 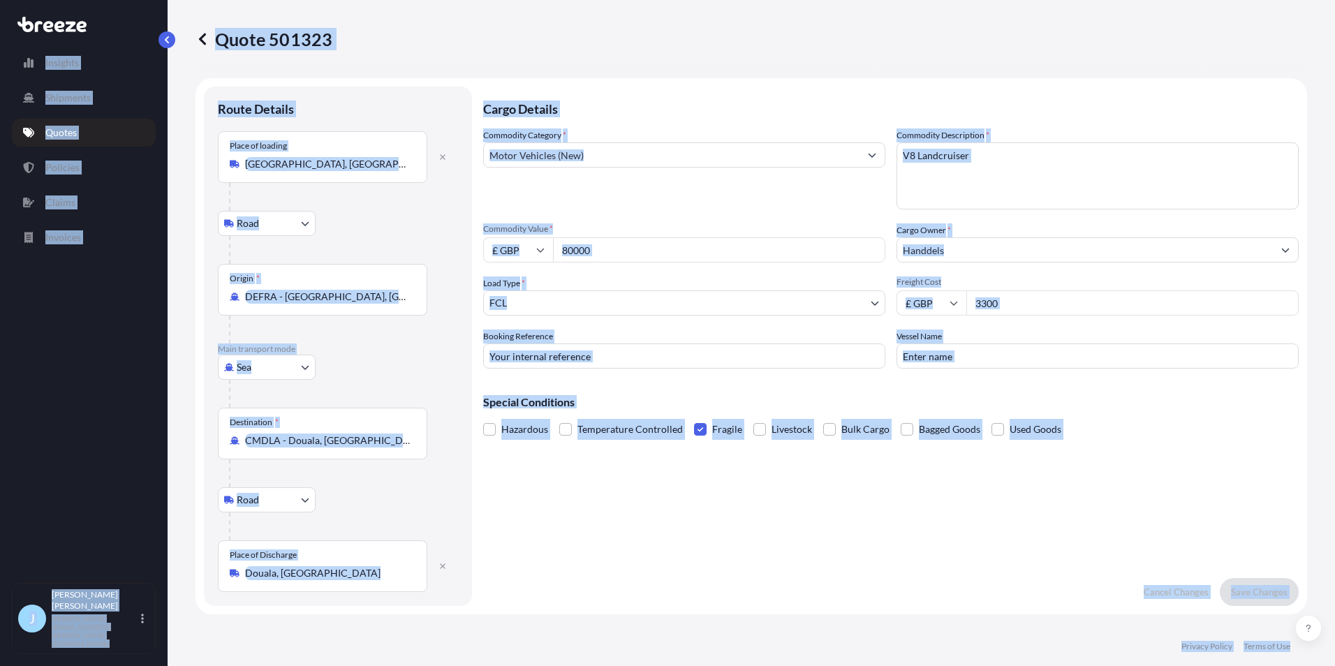 What do you see at coordinates (1085, 250) in the screenshot?
I see `input: Full name` at bounding box center [1085, 250].